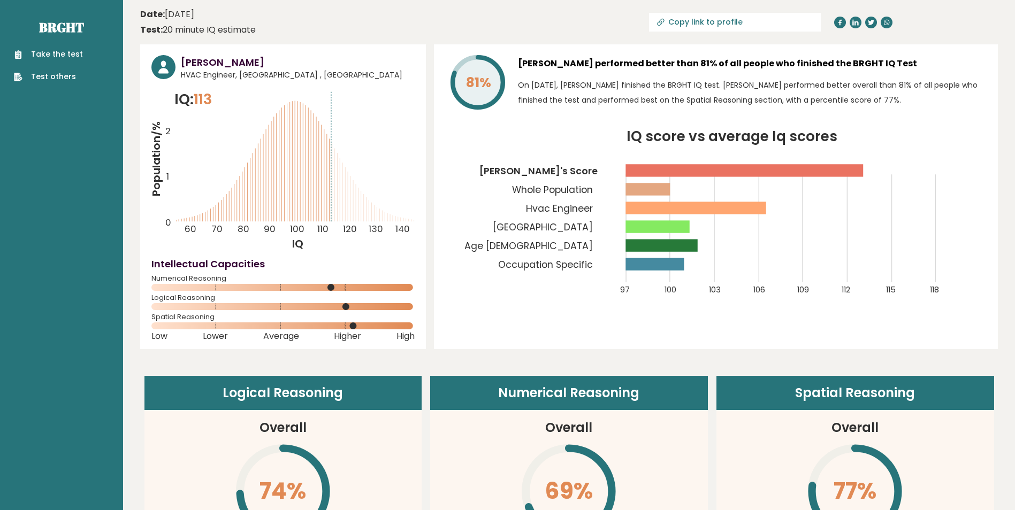 The height and width of the screenshot is (510, 1015). What do you see at coordinates (803, 290) in the screenshot?
I see `tspan: 109` at bounding box center [803, 290].